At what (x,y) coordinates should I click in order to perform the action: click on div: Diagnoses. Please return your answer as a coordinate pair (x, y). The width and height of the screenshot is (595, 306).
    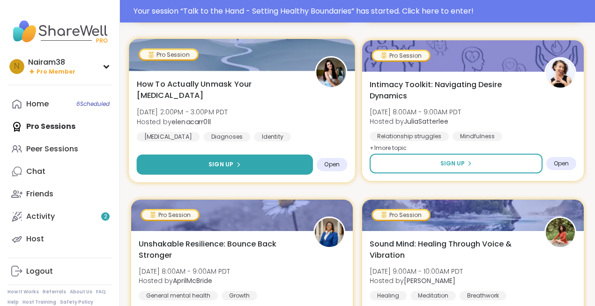
    Looking at the image, I should click on (227, 137).